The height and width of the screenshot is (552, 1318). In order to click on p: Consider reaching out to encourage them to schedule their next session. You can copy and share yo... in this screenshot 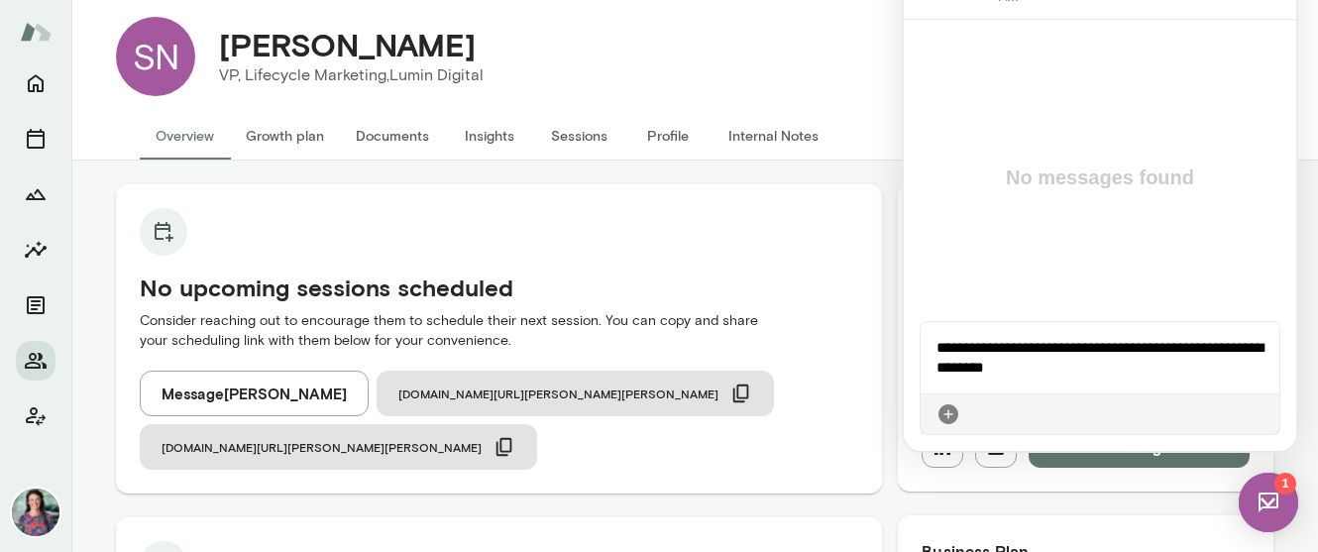, I will do `click(499, 331)`.